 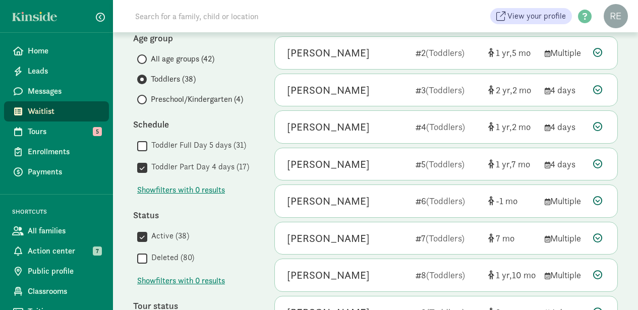 I want to click on a: Leads, so click(x=56, y=71).